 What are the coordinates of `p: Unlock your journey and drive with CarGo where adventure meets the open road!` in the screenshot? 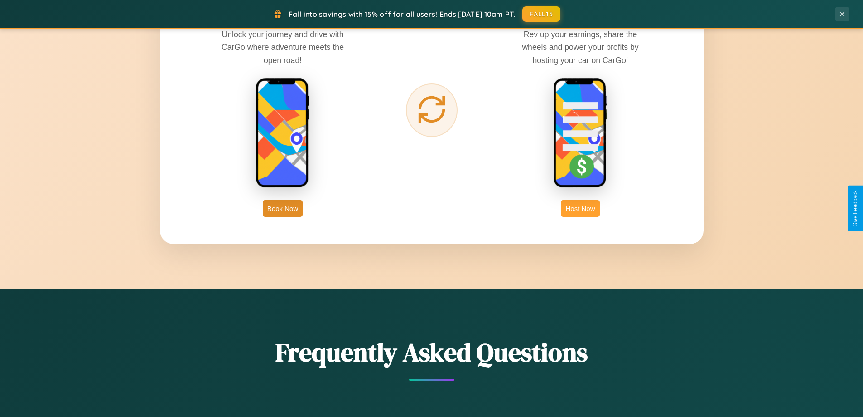 It's located at (283, 47).